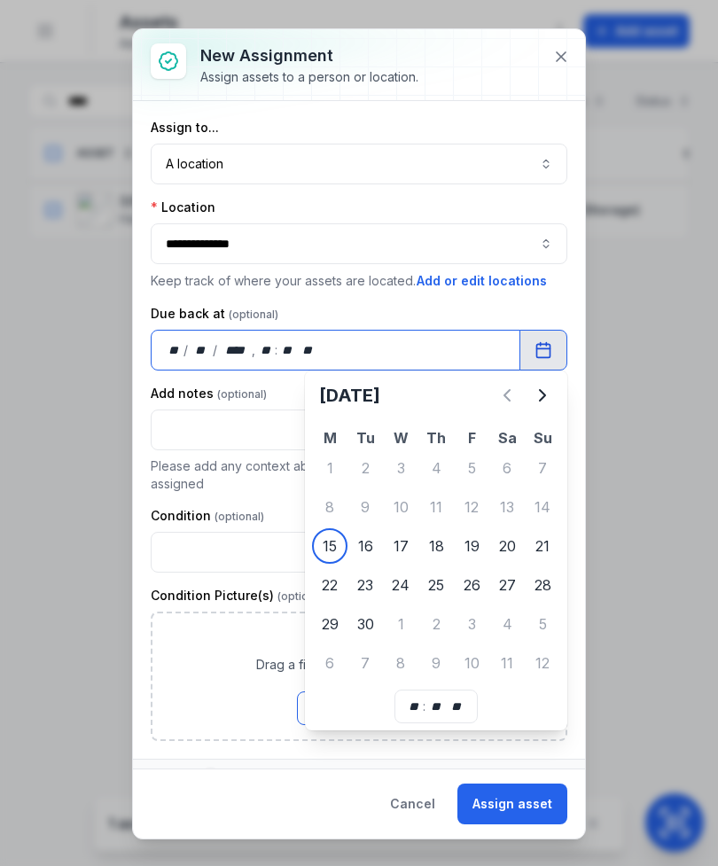 Image resolution: width=718 pixels, height=866 pixels. Describe the element at coordinates (436, 507) in the screenshot. I see `div: Thursday 11 September 2025` at that location.